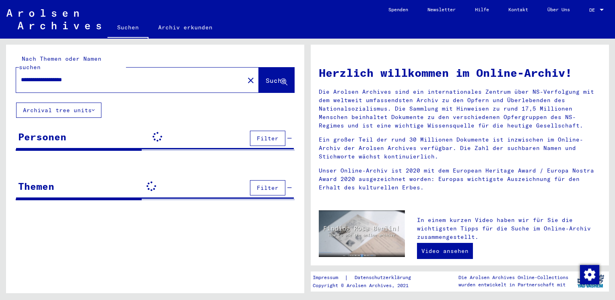 The width and height of the screenshot is (615, 300). Describe the element at coordinates (36, 186) in the screenshot. I see `div: Themen` at that location.